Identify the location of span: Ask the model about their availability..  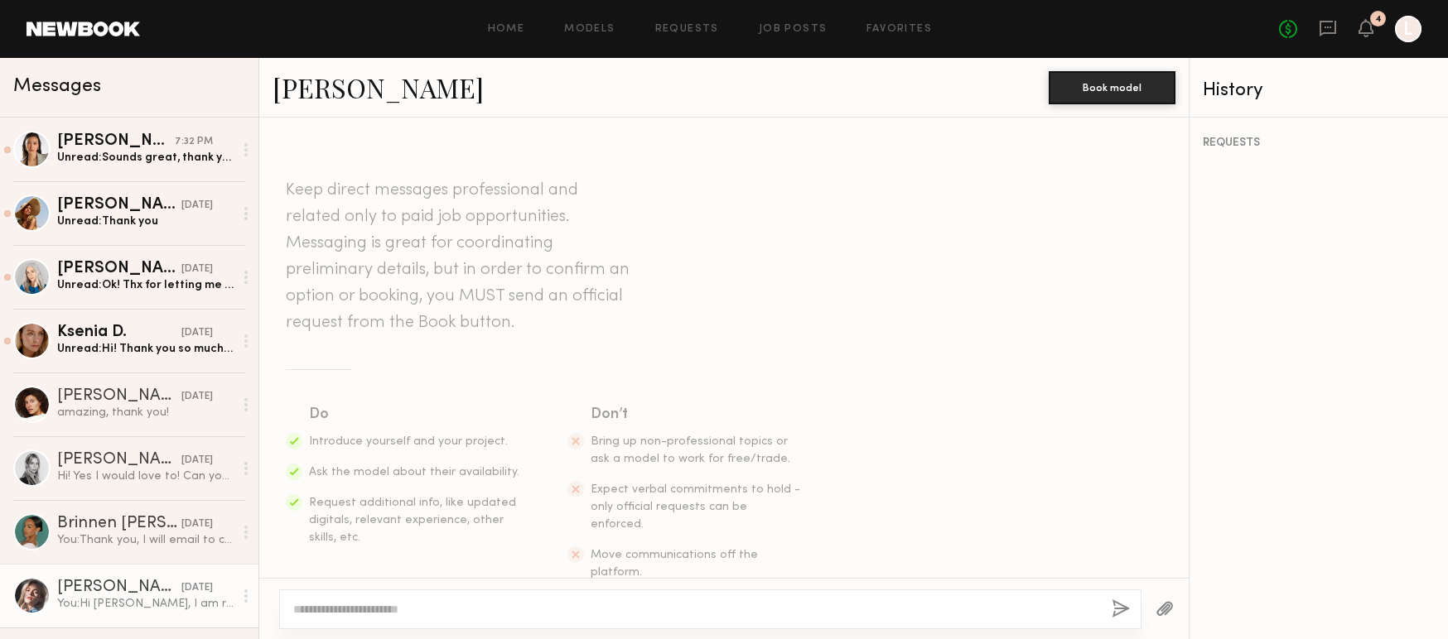
(414, 472).